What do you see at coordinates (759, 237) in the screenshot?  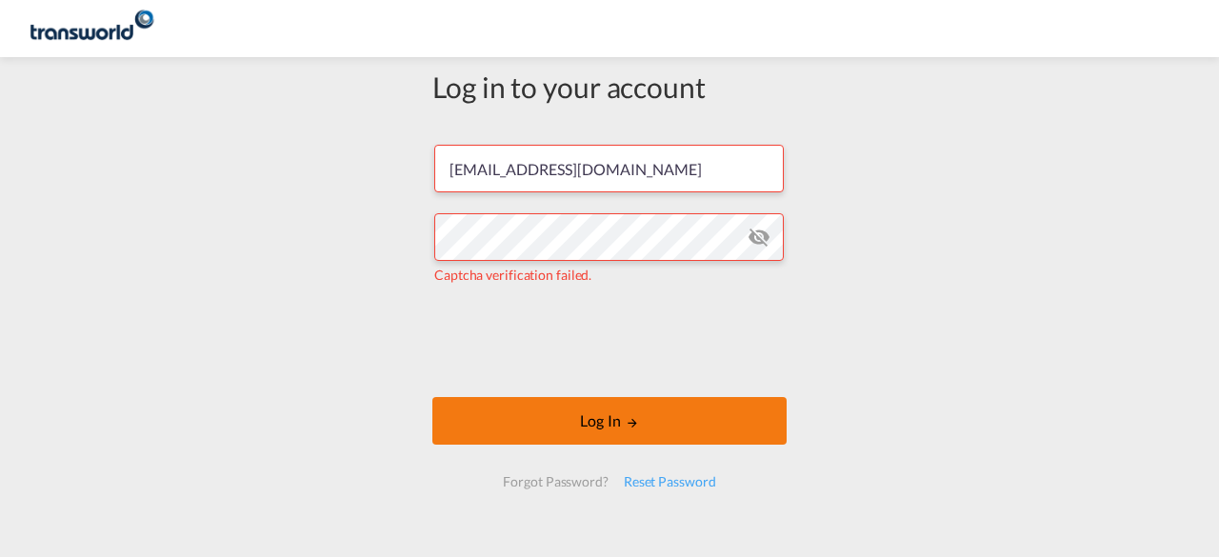 I see `md-icon: icon-eye-off` at bounding box center [759, 237].